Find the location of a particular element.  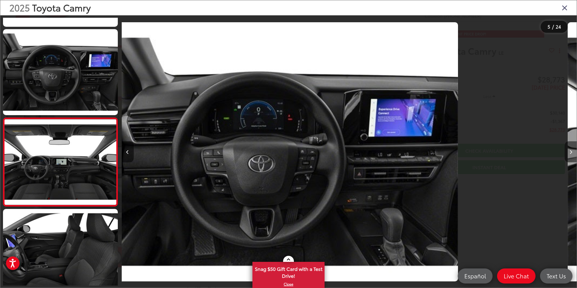

span: Text Us is located at coordinates (556, 276).